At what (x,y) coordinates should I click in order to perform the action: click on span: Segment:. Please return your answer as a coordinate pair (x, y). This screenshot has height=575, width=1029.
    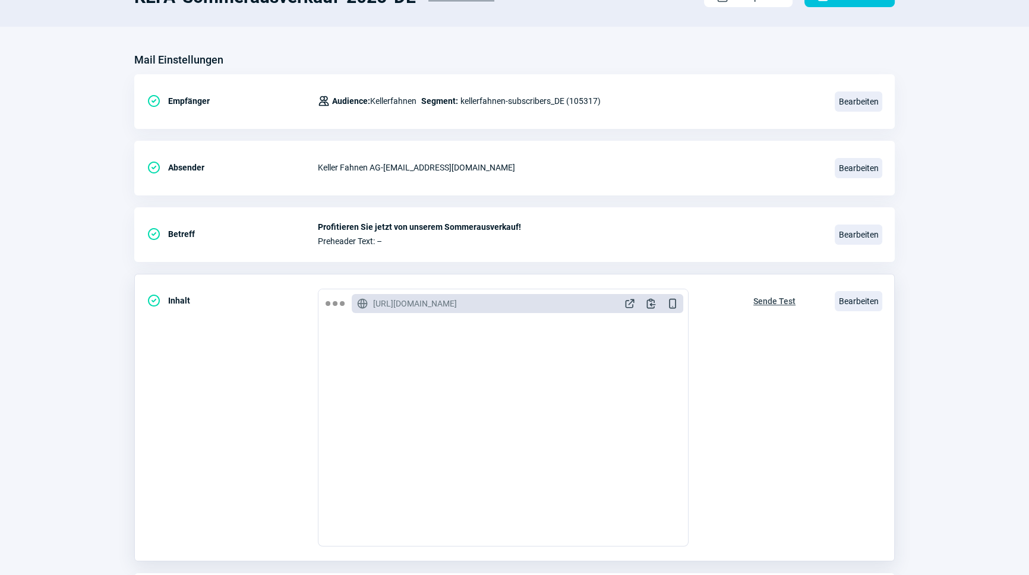
    Looking at the image, I should click on (440, 101).